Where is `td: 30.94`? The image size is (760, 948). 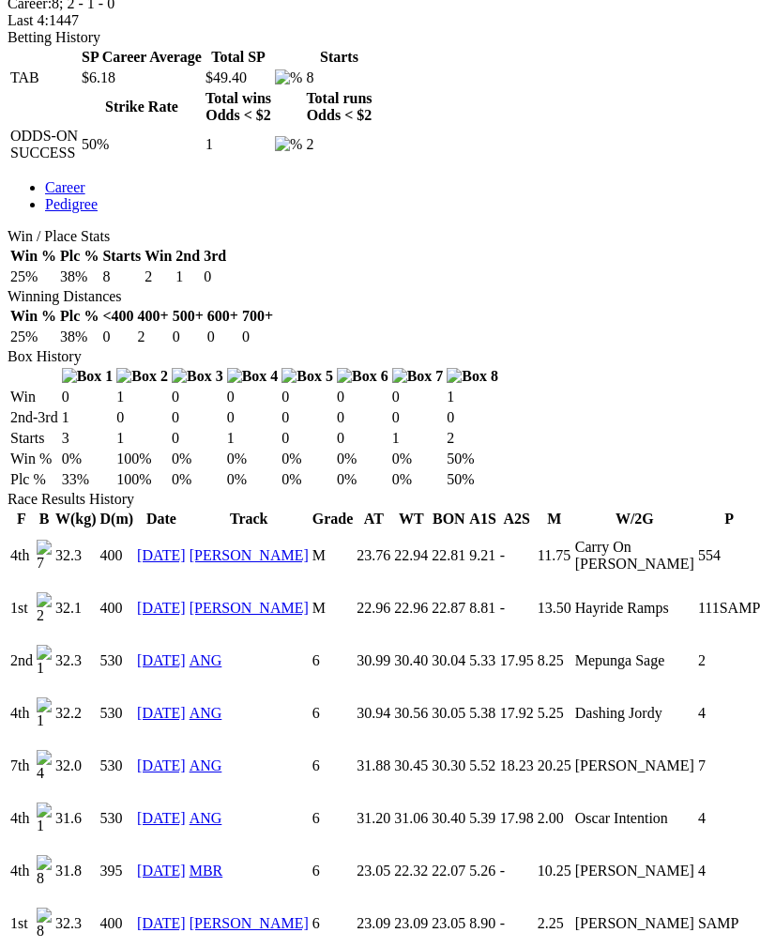 td: 30.94 is located at coordinates (374, 713).